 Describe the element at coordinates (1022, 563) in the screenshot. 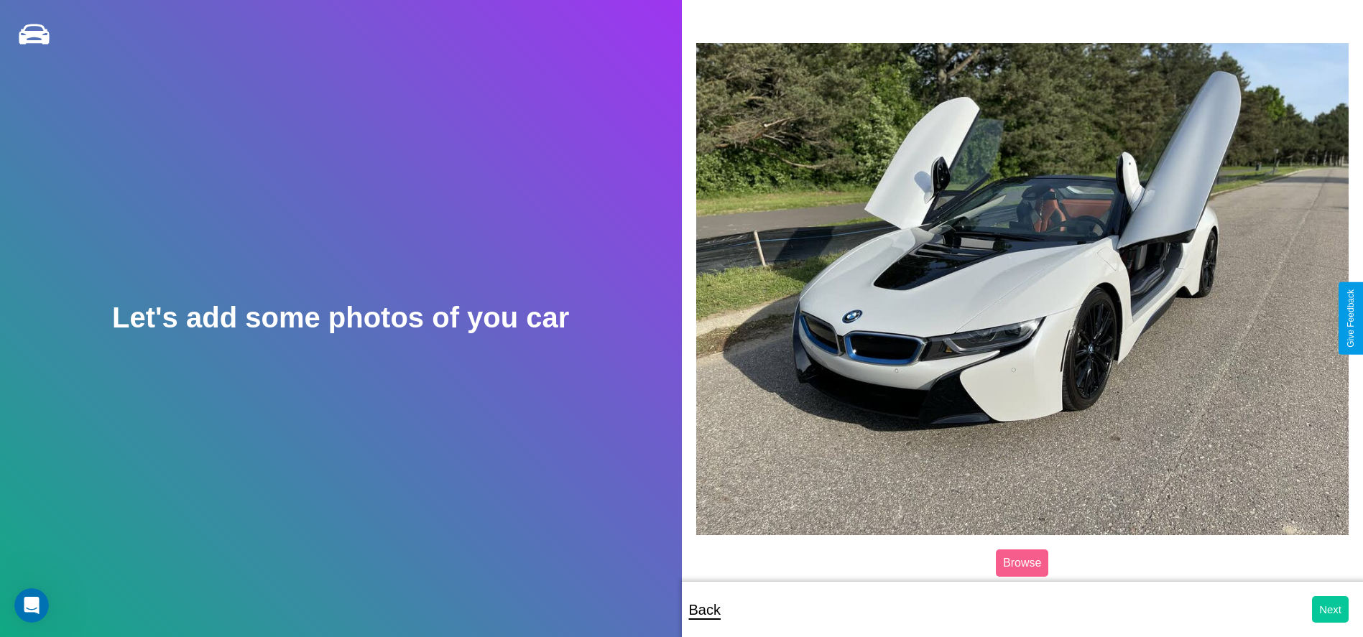

I see `label: Browse` at that location.